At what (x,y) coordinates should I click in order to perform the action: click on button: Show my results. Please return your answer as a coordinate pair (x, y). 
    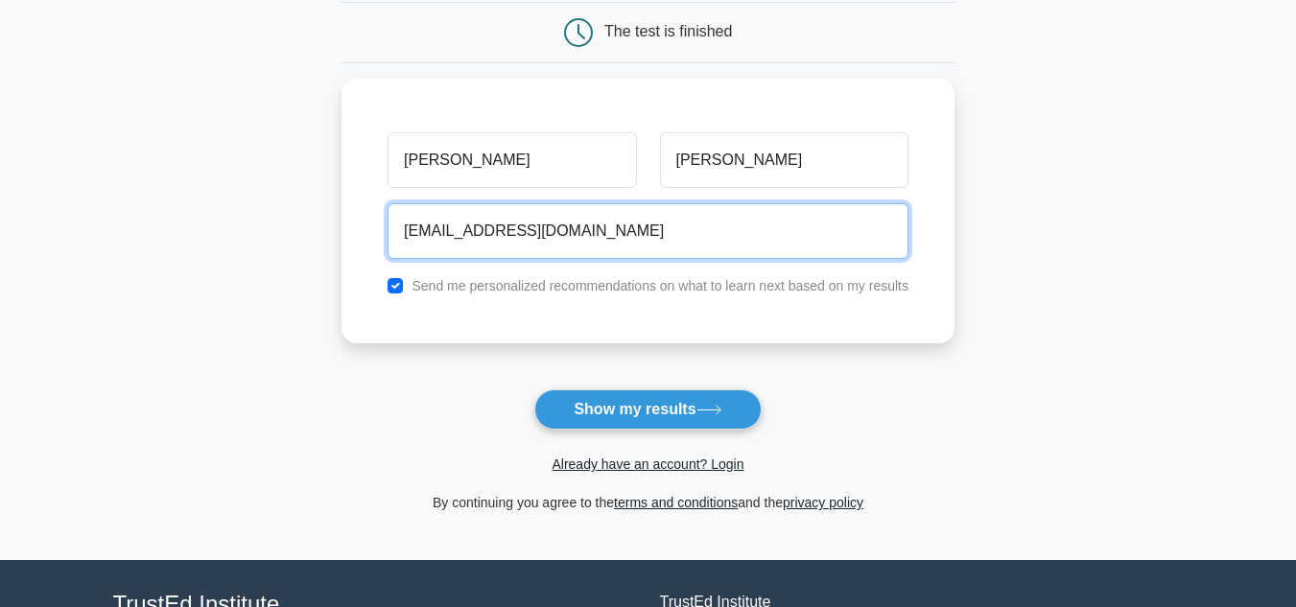
    Looking at the image, I should click on (648, 410).